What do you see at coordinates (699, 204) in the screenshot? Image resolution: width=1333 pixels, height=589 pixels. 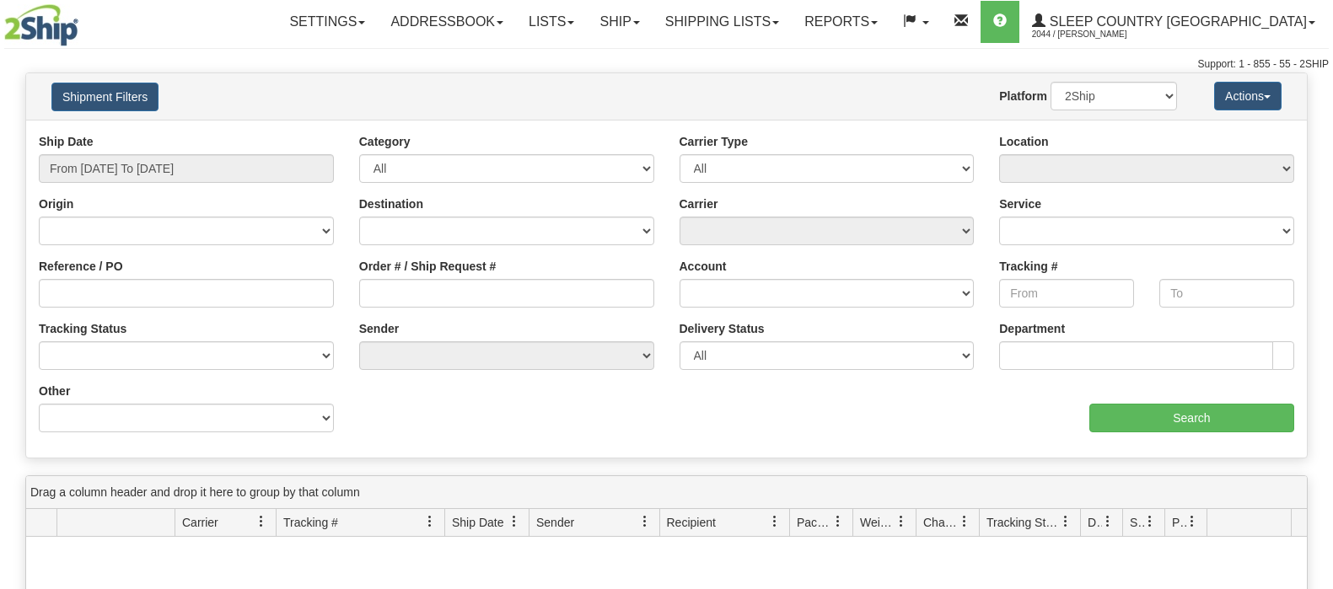 I see `label: Carrier` at bounding box center [699, 204].